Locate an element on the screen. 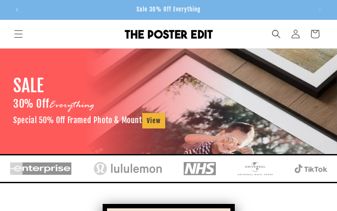 The height and width of the screenshot is (211, 337). div: Announcement is located at coordinates (168, 10).